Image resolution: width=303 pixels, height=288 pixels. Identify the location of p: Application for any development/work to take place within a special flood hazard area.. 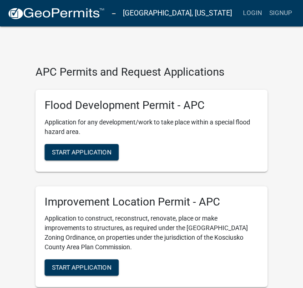
(152, 127).